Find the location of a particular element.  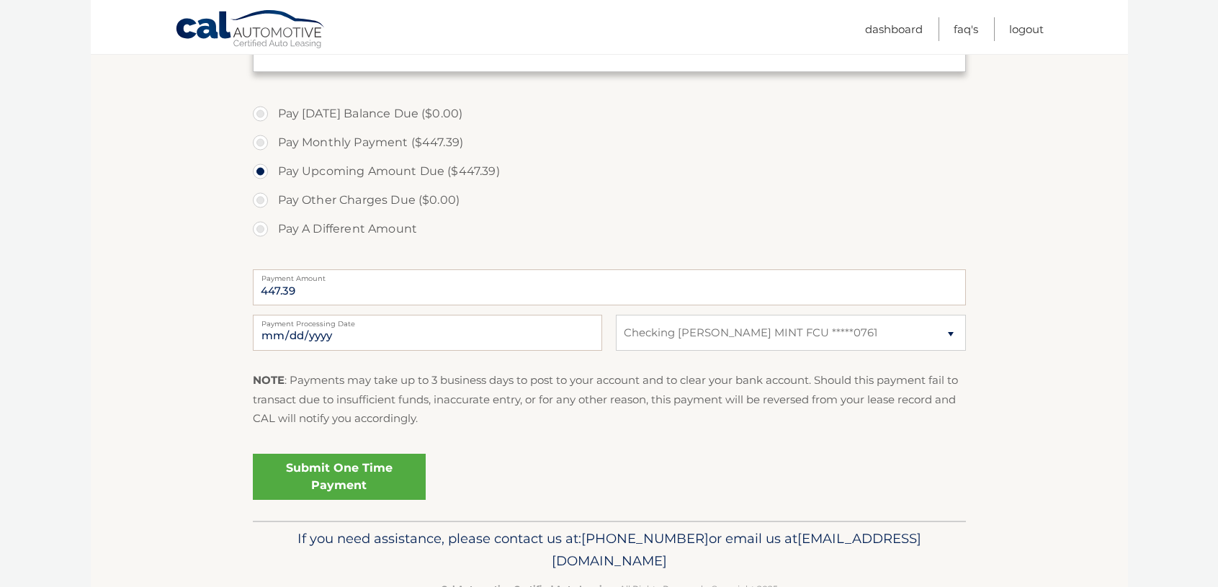

a: Dashboard is located at coordinates (894, 29).